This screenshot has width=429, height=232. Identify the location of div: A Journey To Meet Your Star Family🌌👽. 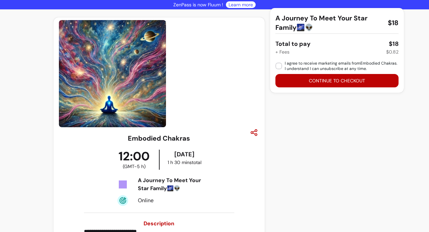
(173, 185).